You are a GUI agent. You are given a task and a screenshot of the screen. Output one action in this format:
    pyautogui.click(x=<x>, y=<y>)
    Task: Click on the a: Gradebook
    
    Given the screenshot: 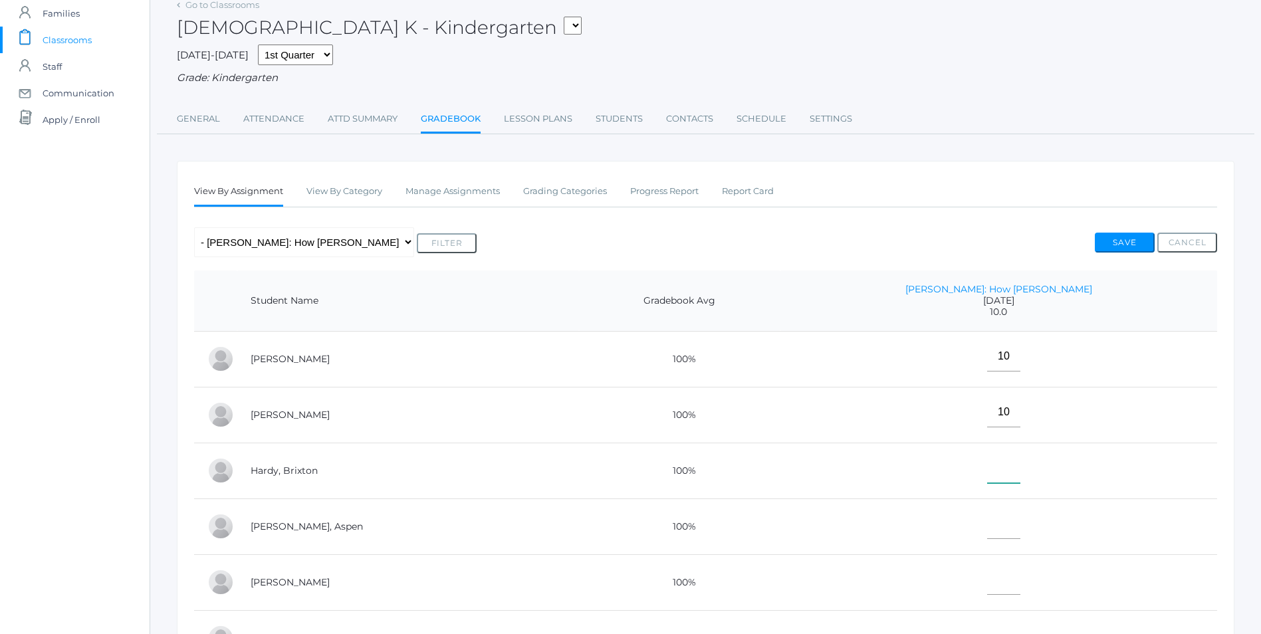 What is the action you would take?
    pyautogui.click(x=451, y=120)
    